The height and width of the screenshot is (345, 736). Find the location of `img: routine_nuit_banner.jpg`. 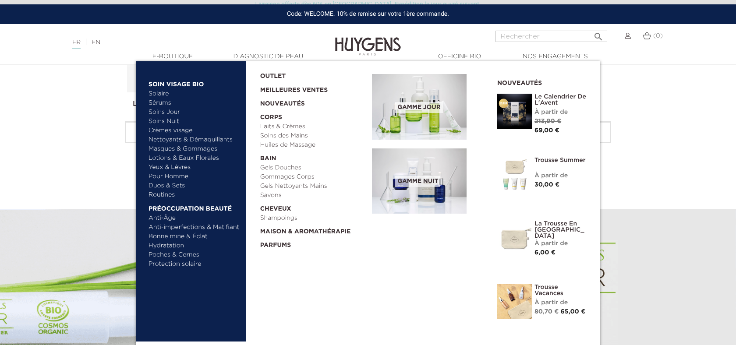

img: routine_nuit_banner.jpg is located at coordinates (419, 181).